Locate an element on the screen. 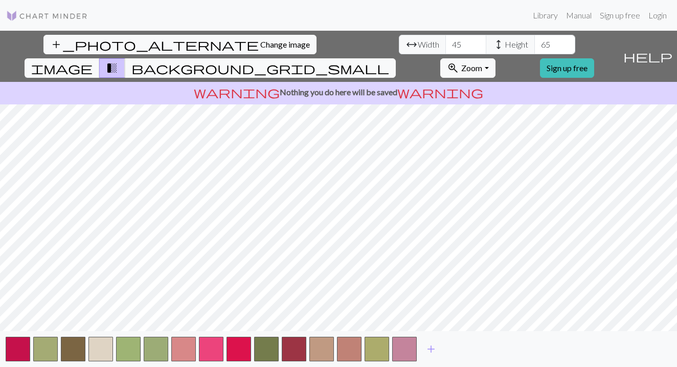 Image resolution: width=677 pixels, height=367 pixels. span: Change image is located at coordinates (285, 44).